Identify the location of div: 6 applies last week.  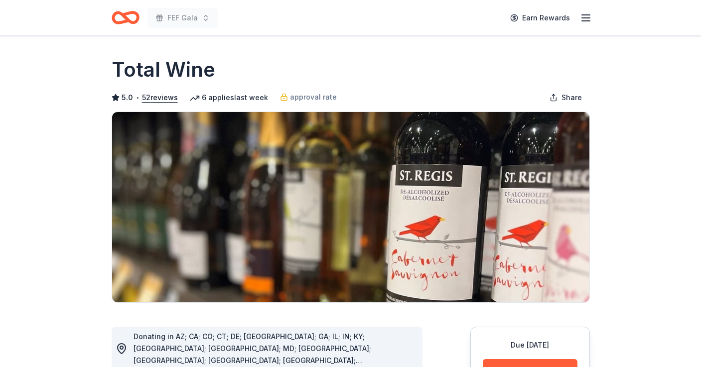
(229, 98).